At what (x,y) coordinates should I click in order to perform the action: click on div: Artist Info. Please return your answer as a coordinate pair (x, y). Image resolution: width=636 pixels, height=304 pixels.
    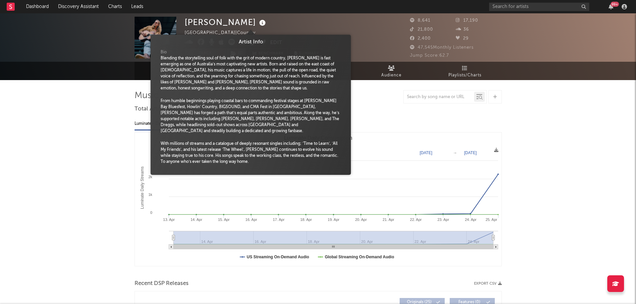
    Looking at the image, I should click on (251, 42).